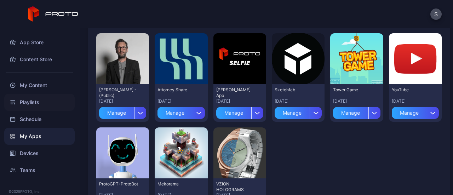 The height and width of the screenshot is (195, 453). What do you see at coordinates (39, 119) in the screenshot?
I see `a: Schedule` at bounding box center [39, 119].